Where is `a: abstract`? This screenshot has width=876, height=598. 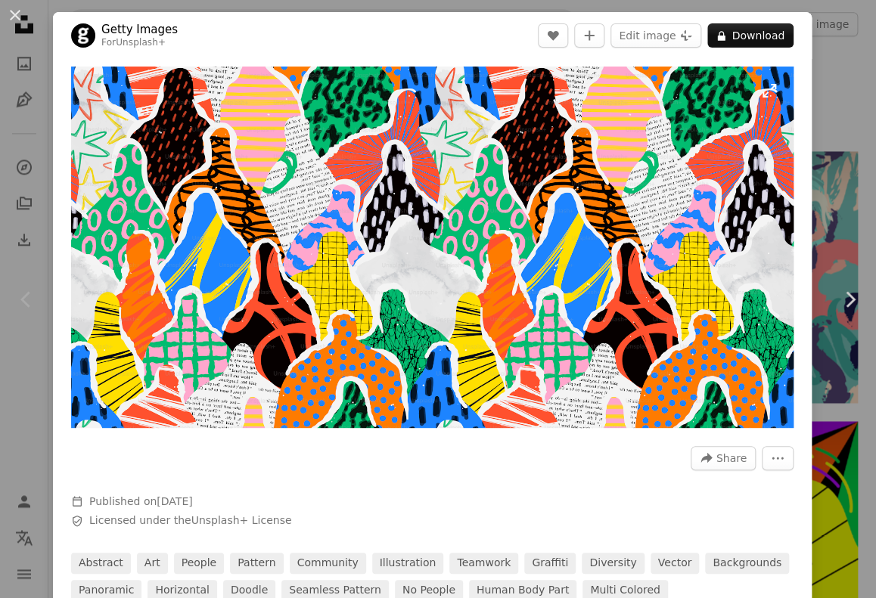
a: abstract is located at coordinates (101, 563).